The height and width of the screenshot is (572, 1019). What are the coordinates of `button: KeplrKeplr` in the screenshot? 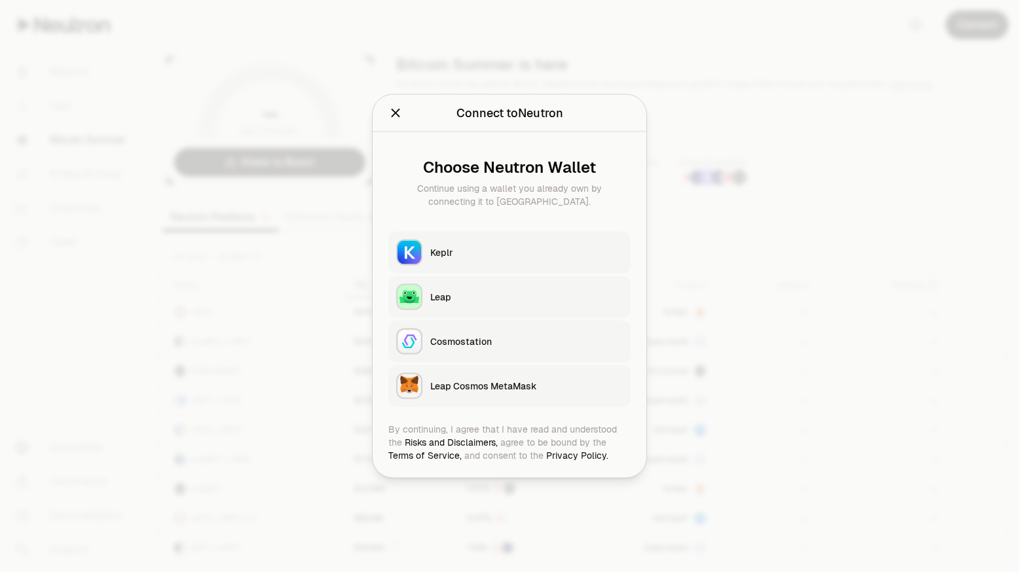 It's located at (509, 253).